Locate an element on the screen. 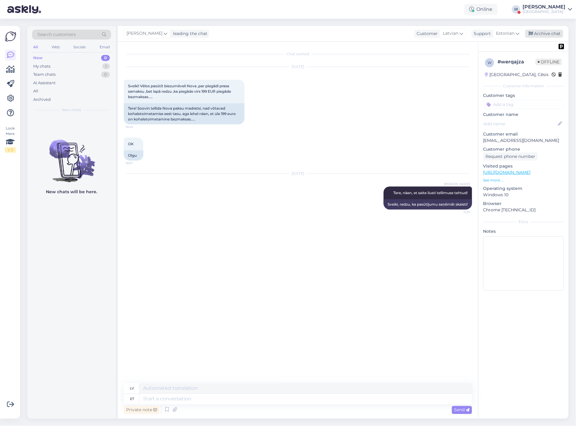 The image size is (576, 426). div: Sveiki, redzu, ka pasūtījumu saņēmāt skaisti! is located at coordinates (428, 204).